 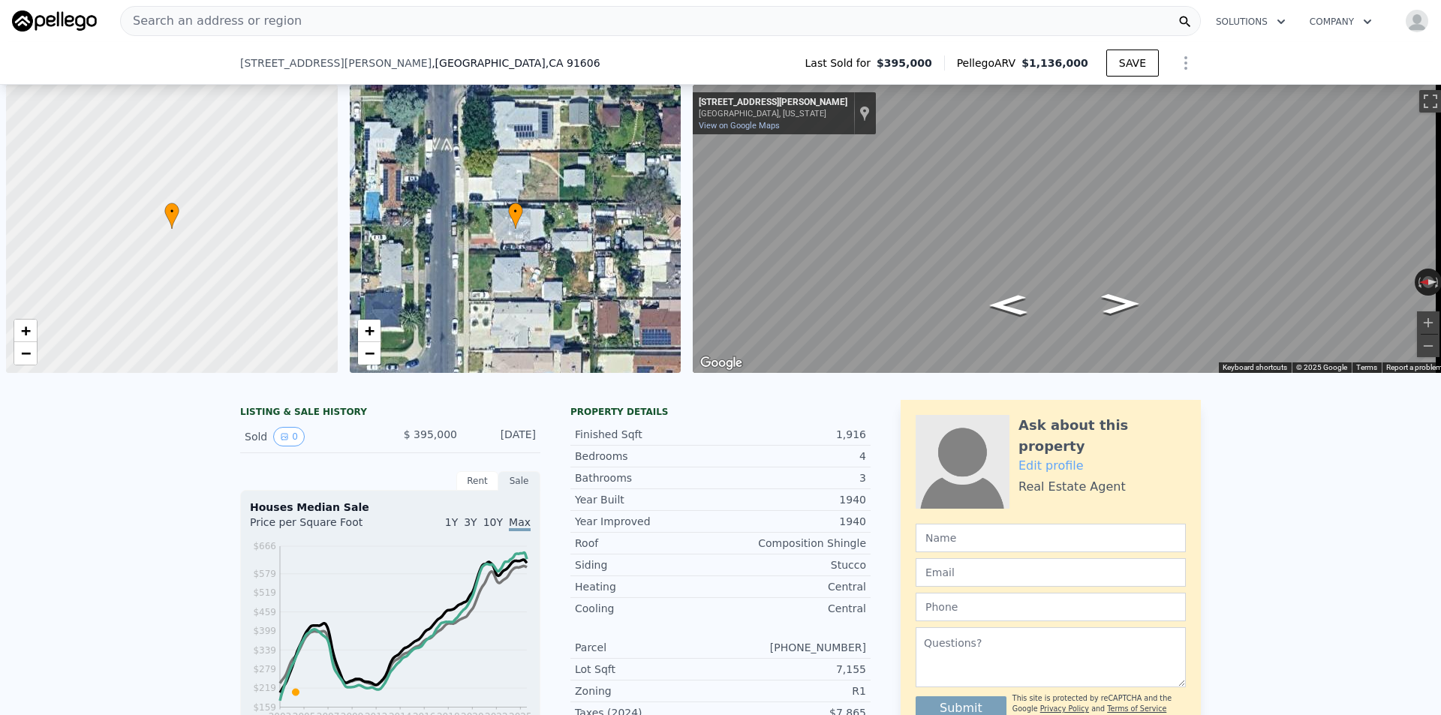 I want to click on div: 3, so click(x=793, y=478).